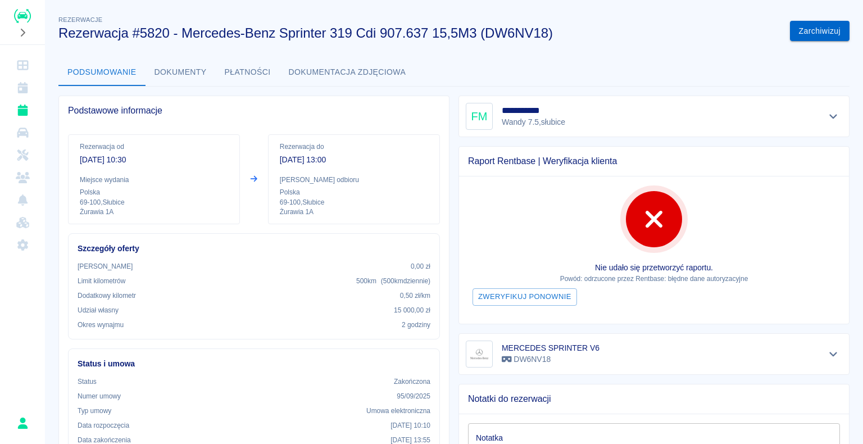 This screenshot has width=863, height=444. Describe the element at coordinates (534, 122) in the screenshot. I see `p: Wandy 7.5 , słubice` at that location.